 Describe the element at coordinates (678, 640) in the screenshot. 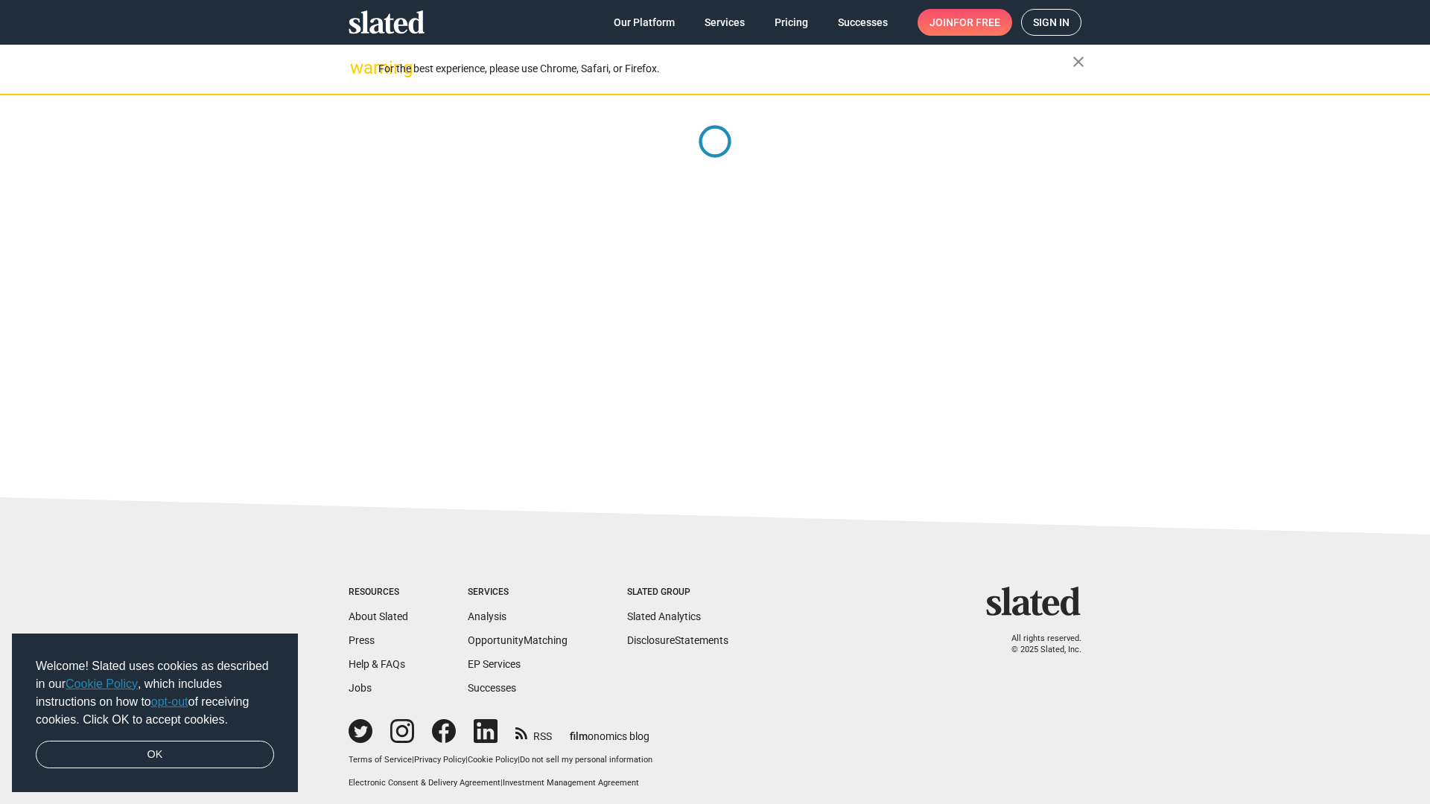

I see `a: DisclosureStatements` at that location.